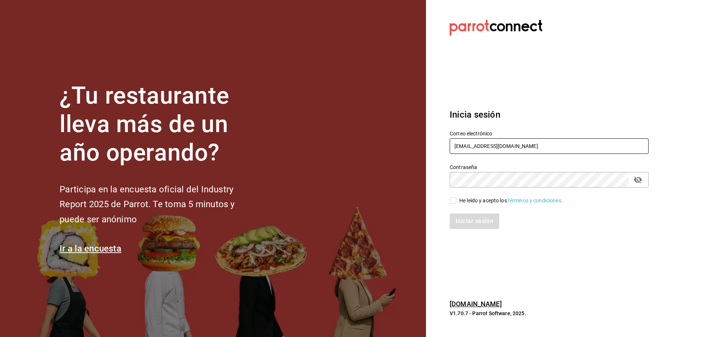 This screenshot has width=710, height=337. Describe the element at coordinates (549, 134) in the screenshot. I see `label: Correo electrónico` at that location.